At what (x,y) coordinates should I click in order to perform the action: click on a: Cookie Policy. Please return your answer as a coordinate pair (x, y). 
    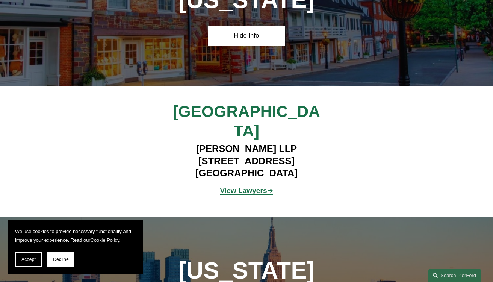
    Looking at the image, I should click on (105, 240).